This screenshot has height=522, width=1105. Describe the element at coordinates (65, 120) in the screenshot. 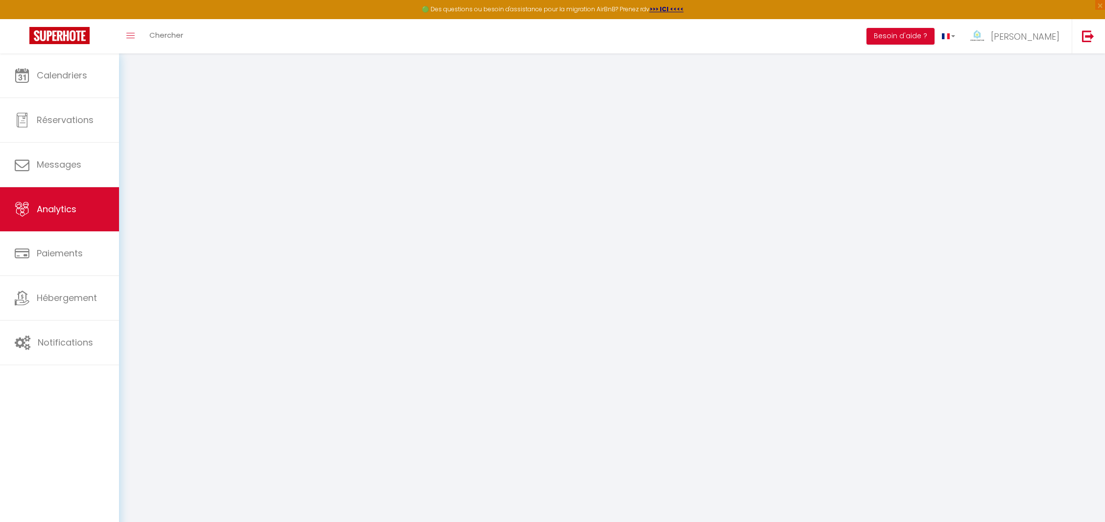

I see `span: Réservations` at that location.